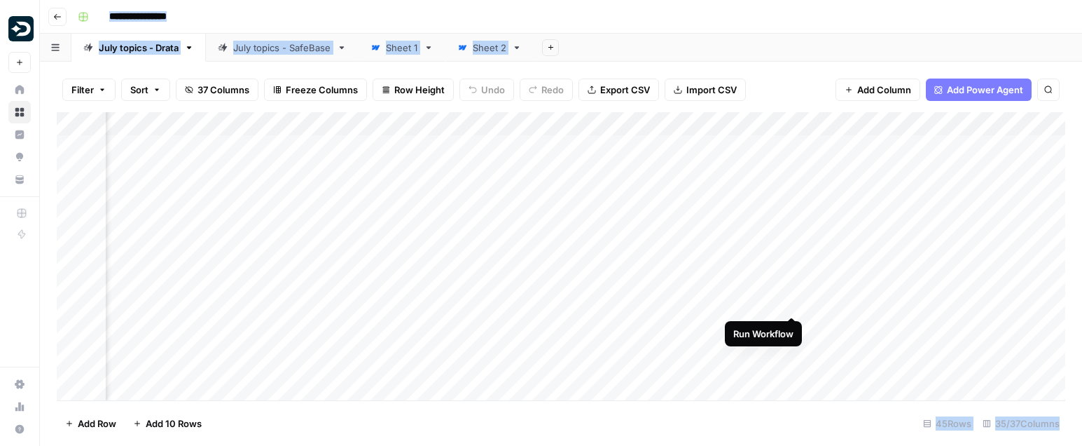  What do you see at coordinates (146, 90) in the screenshot?
I see `button: Sort` at bounding box center [146, 90].